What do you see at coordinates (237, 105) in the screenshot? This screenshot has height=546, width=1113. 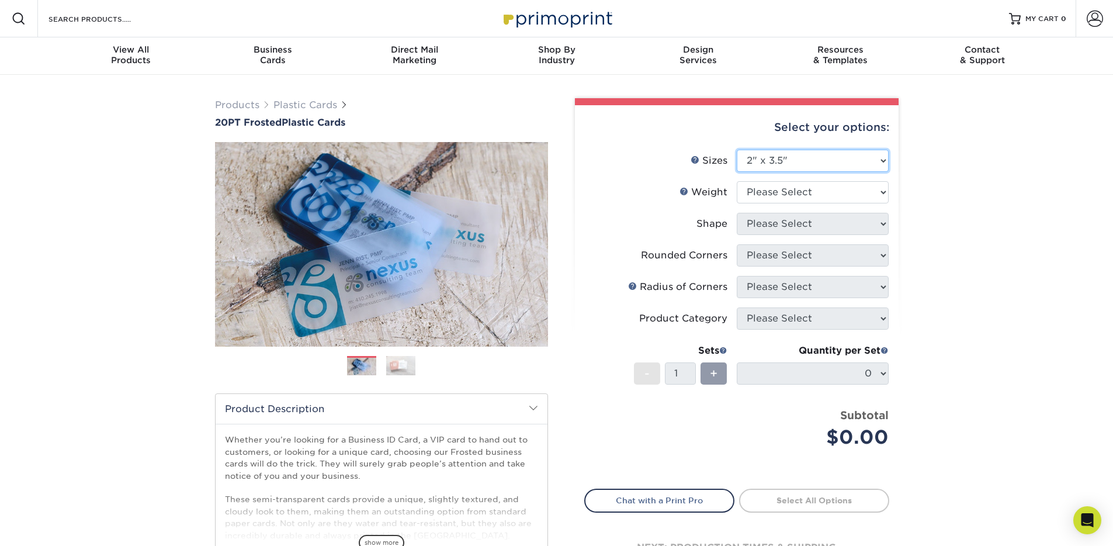 I see `a: Products` at bounding box center [237, 105].